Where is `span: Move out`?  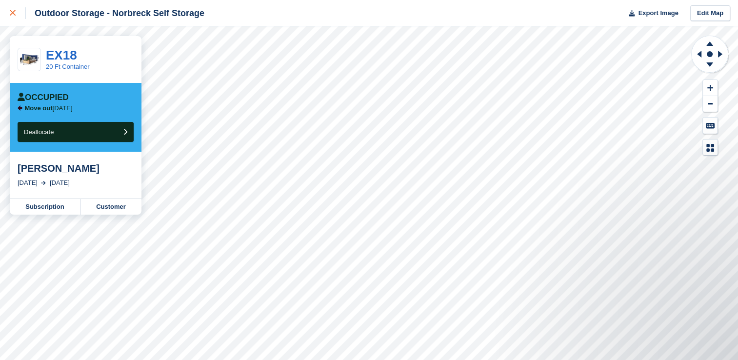
span: Move out is located at coordinates (39, 108).